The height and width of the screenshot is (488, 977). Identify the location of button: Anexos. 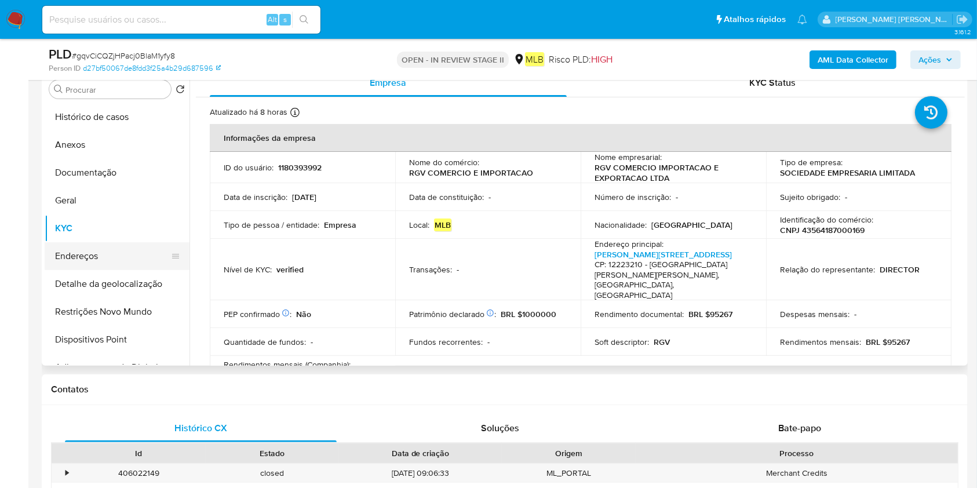
(117, 145).